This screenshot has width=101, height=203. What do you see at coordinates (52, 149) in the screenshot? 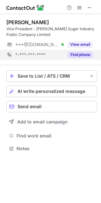
I see `button: Notes` at bounding box center [52, 149].